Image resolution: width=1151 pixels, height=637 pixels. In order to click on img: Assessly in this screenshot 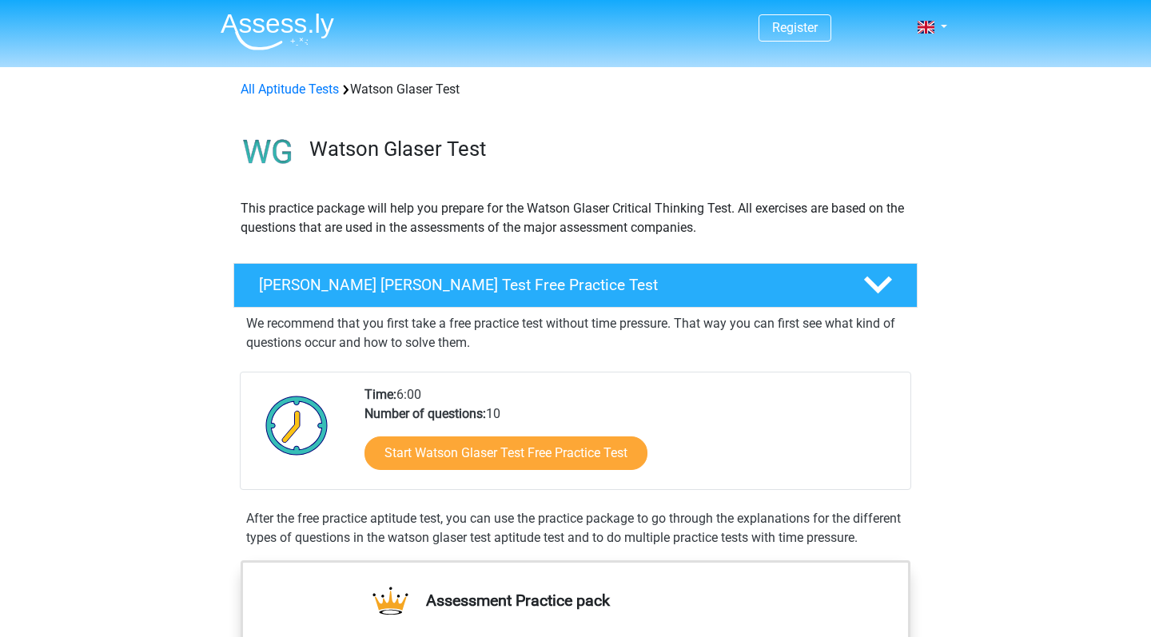, I will do `click(277, 31)`.